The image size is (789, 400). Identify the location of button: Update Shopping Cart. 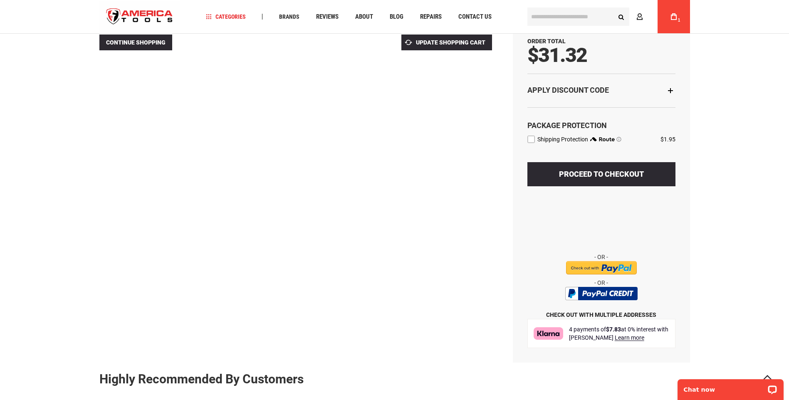
(447, 42).